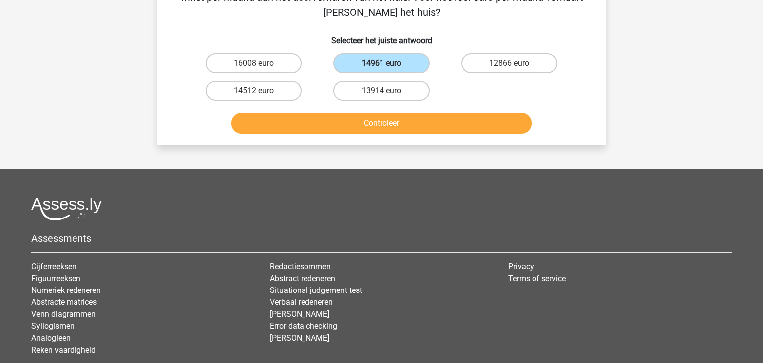 The width and height of the screenshot is (763, 363). I want to click on a: Cijferreeksen, so click(54, 266).